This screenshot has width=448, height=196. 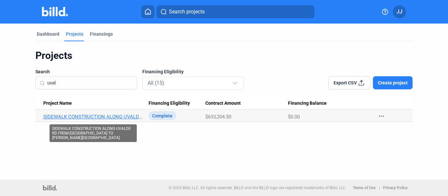 What do you see at coordinates (55, 11) in the screenshot?
I see `img: Billd Company Logo` at bounding box center [55, 11].